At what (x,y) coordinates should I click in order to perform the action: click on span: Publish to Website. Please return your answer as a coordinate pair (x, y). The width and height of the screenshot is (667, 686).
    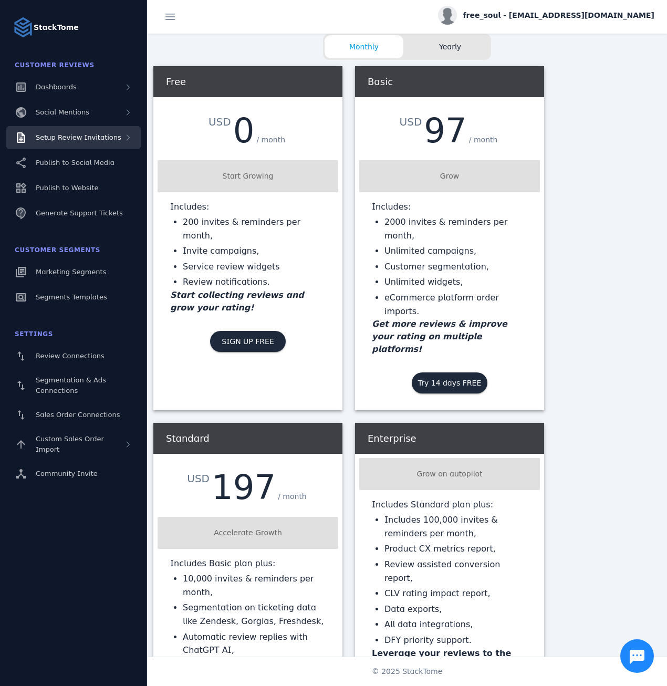
    Looking at the image, I should click on (67, 187).